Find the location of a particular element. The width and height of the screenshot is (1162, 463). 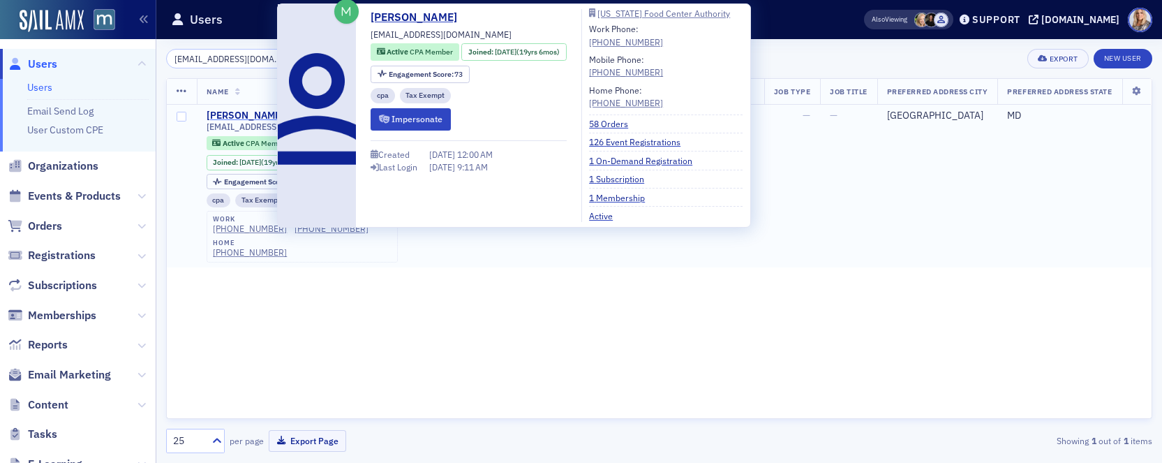

span: Email Marketing is located at coordinates (69, 375).